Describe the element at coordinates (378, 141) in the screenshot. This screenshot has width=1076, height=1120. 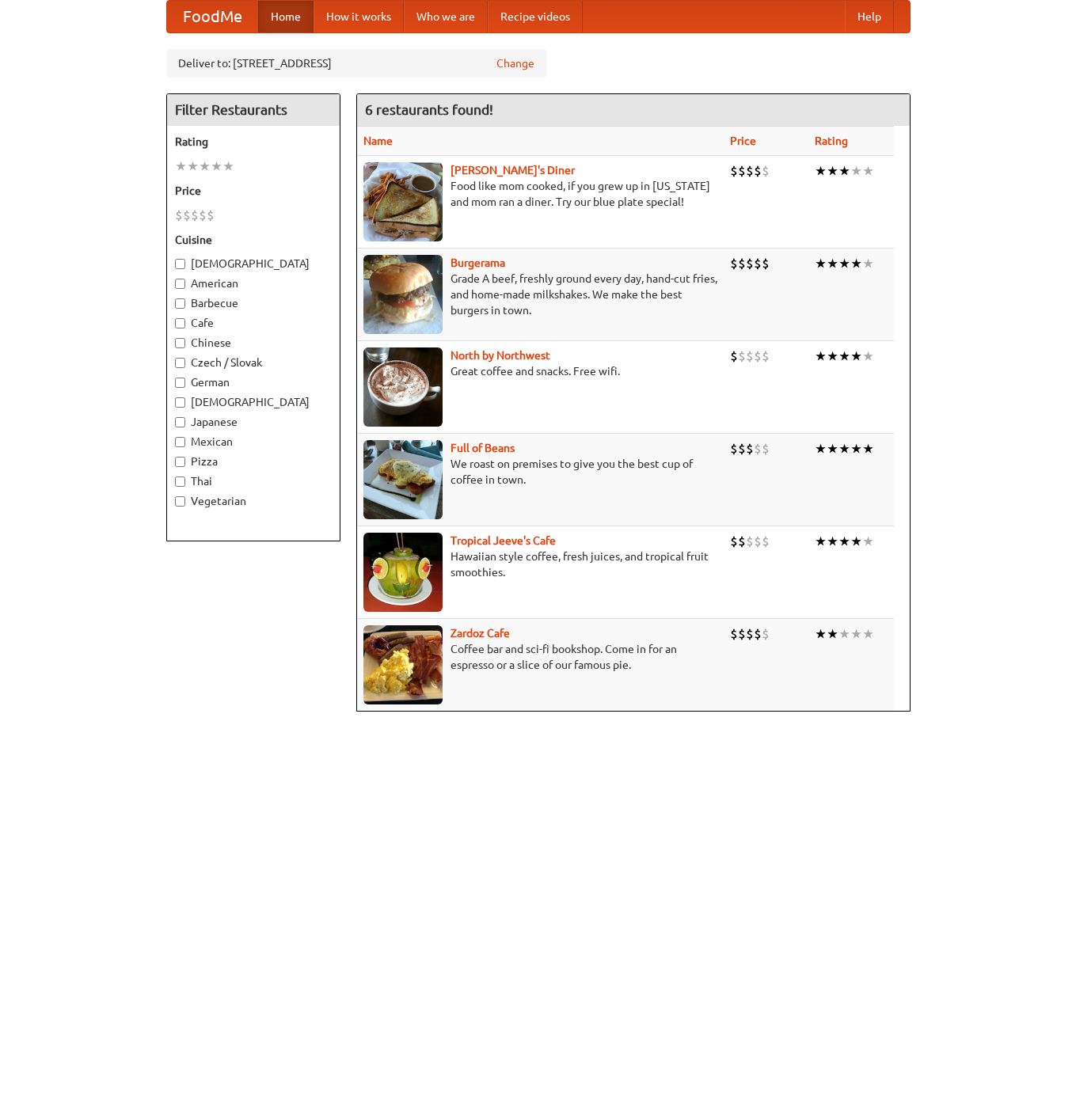
I see `a: Name` at that location.